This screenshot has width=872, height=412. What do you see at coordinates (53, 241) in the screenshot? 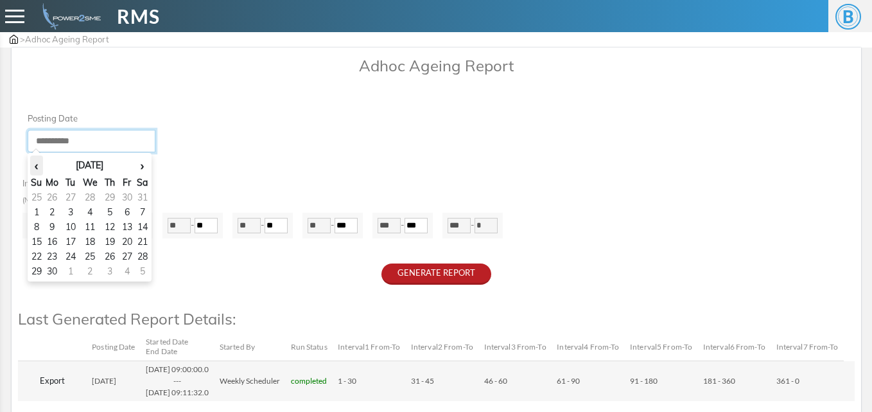
I see `td: 16` at bounding box center [53, 241].